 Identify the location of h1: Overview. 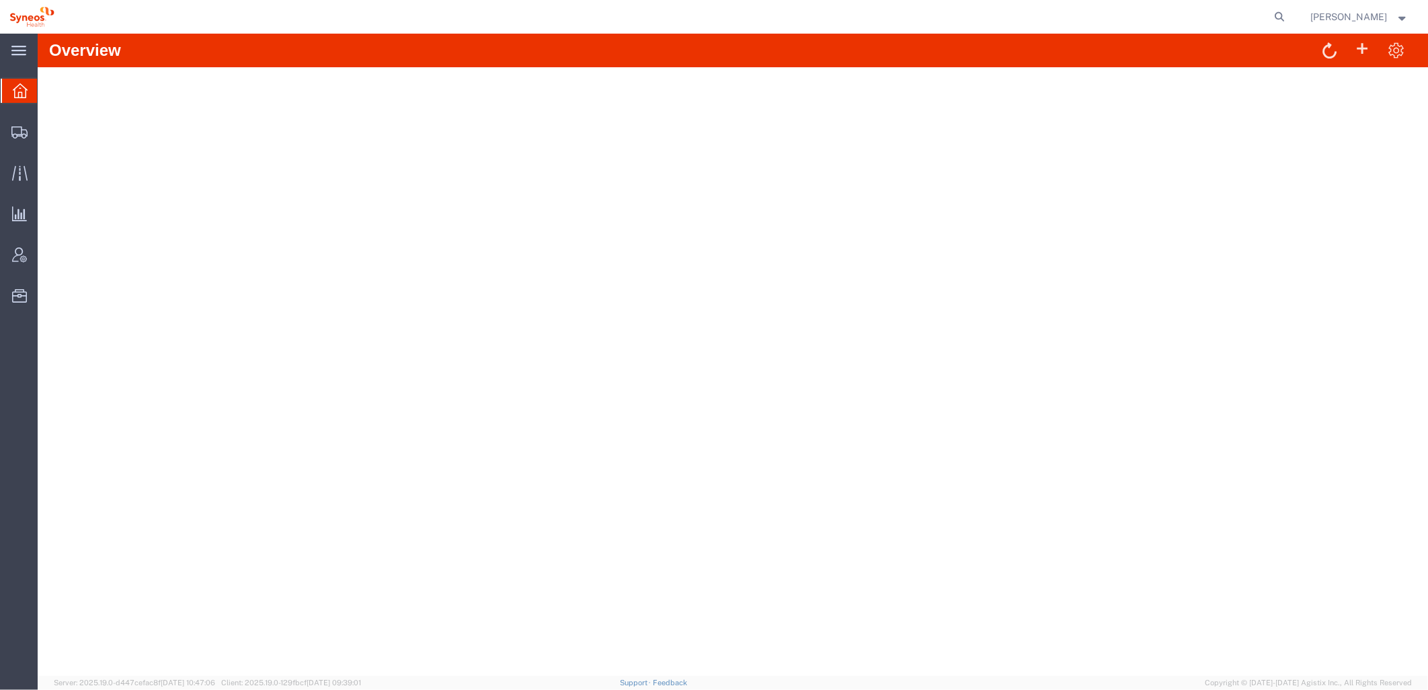
(47, 17).